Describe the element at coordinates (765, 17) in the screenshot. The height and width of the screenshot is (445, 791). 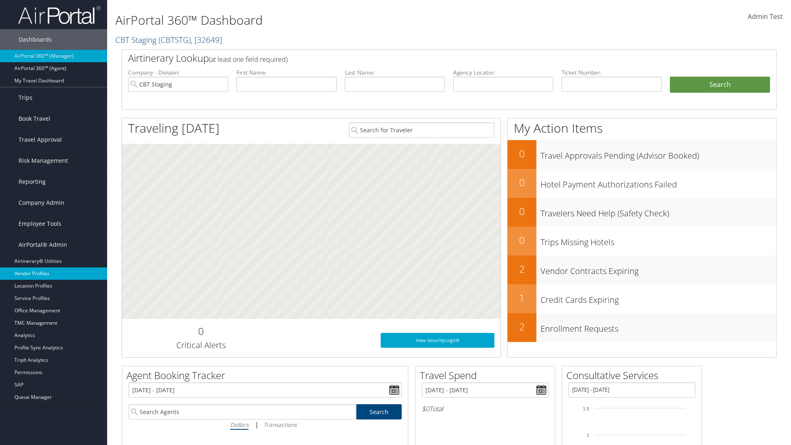
I see `a: Admin Test` at that location.